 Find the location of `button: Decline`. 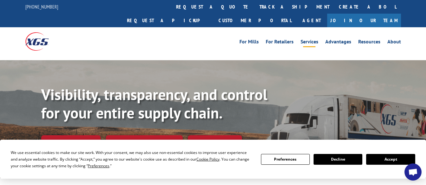

button: Decline is located at coordinates (338, 159).